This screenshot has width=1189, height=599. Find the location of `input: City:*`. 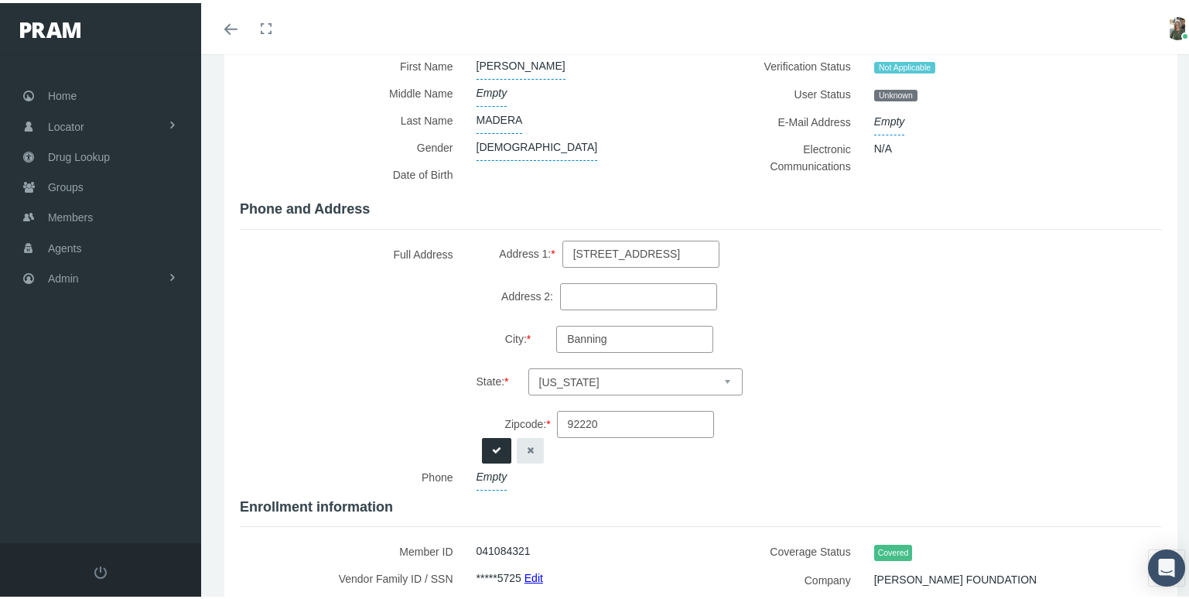

input: City:* is located at coordinates (634, 336).